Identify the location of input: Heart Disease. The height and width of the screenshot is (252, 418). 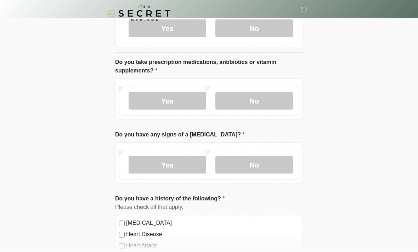
(122, 235).